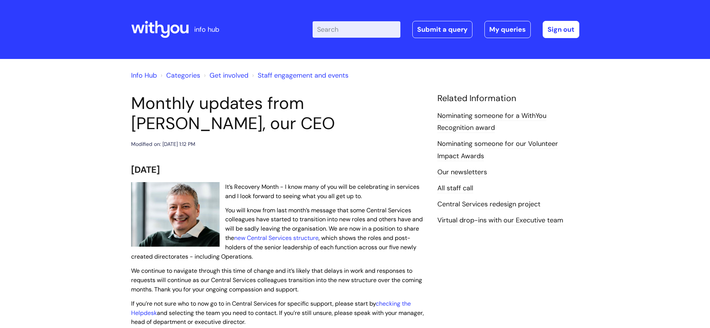  I want to click on a: Virtual drop-ins with our Executive team, so click(500, 221).